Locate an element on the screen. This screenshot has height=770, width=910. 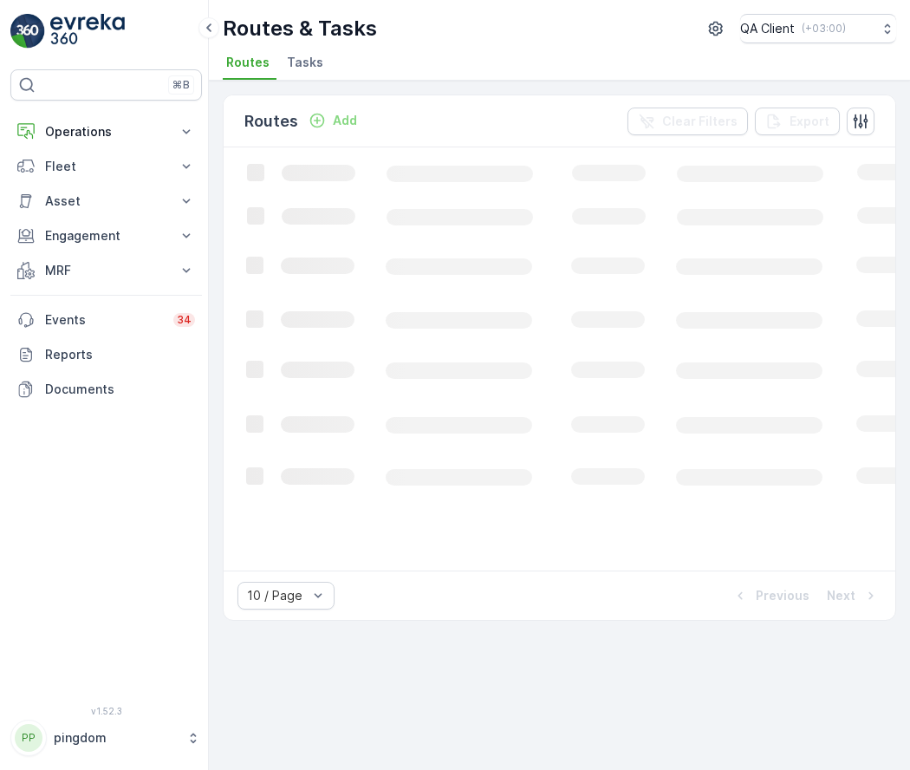
p: Clear Filters is located at coordinates (699, 121).